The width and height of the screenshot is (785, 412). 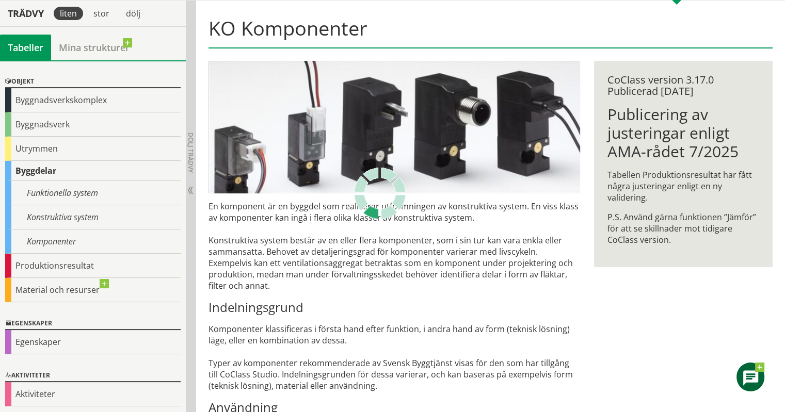 I want to click on div: Byggnadsverk, so click(x=93, y=124).